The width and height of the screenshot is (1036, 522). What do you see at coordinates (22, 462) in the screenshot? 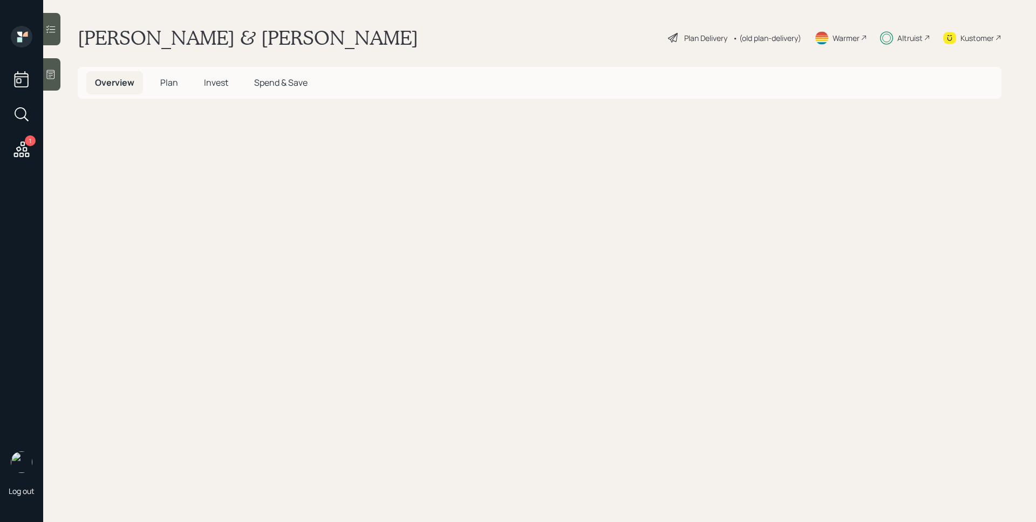
I see `img: james-distasi-headshot.png` at bounding box center [22, 462].